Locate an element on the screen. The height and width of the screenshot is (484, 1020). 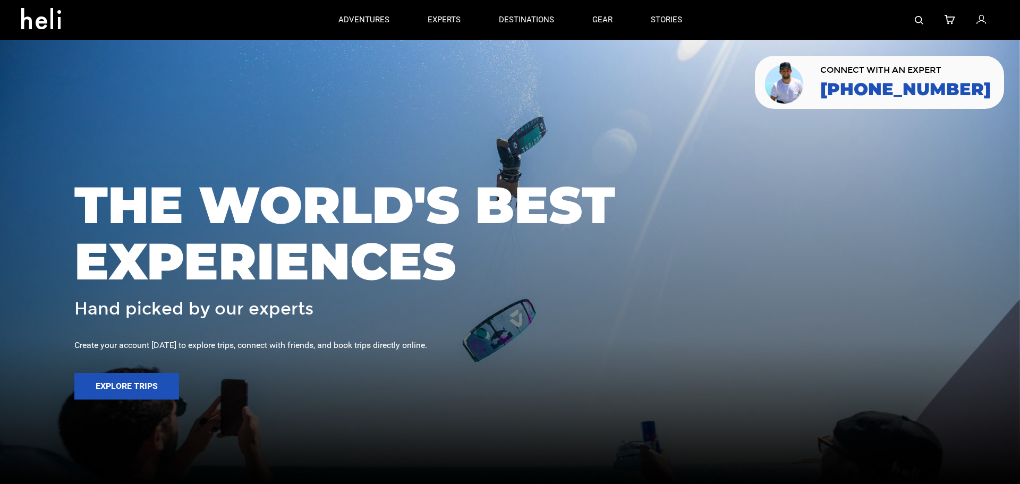
button: Explore Trips is located at coordinates (126, 386).